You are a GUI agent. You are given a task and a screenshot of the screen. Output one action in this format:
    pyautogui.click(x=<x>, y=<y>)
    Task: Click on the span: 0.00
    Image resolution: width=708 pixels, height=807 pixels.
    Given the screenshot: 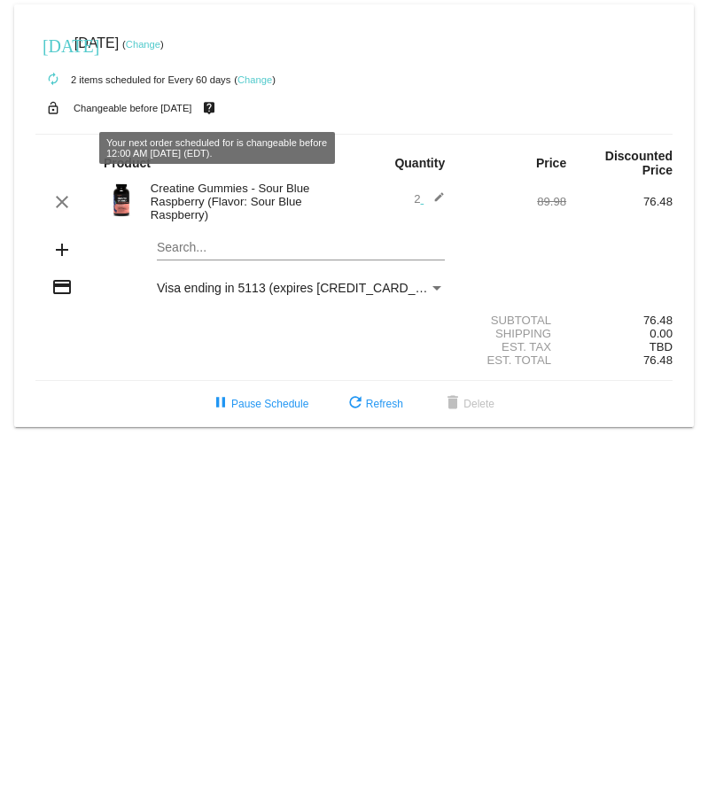 What is the action you would take?
    pyautogui.click(x=661, y=333)
    